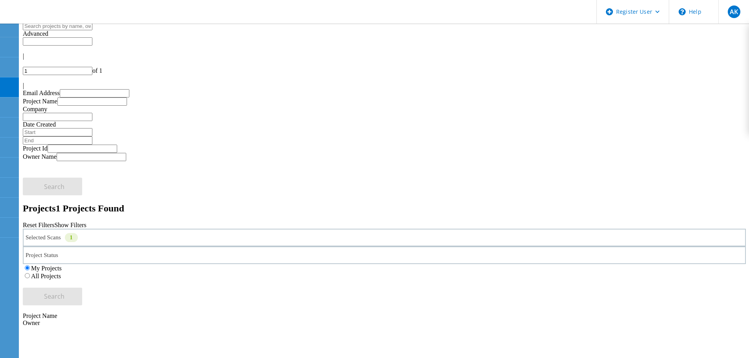 The image size is (749, 358). I want to click on label: Date Created, so click(39, 124).